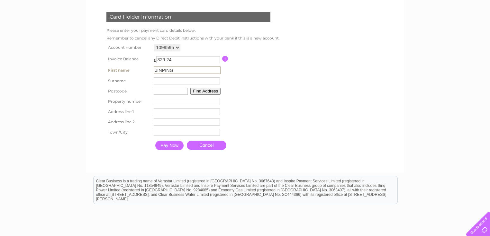 The image size is (490, 236). What do you see at coordinates (205, 91) in the screenshot?
I see `button: Find Address` at bounding box center [205, 91].